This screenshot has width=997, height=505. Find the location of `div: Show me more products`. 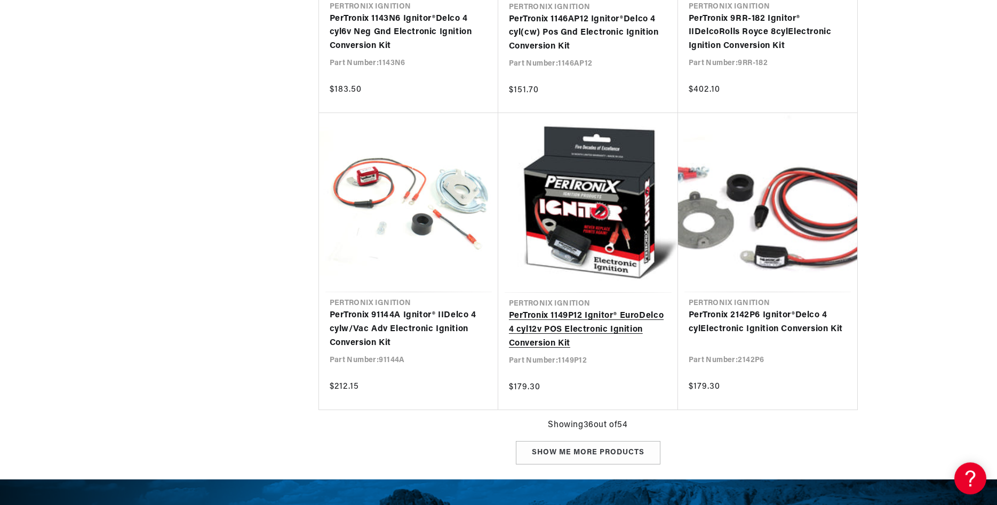

div: Show me more products is located at coordinates (588, 453).